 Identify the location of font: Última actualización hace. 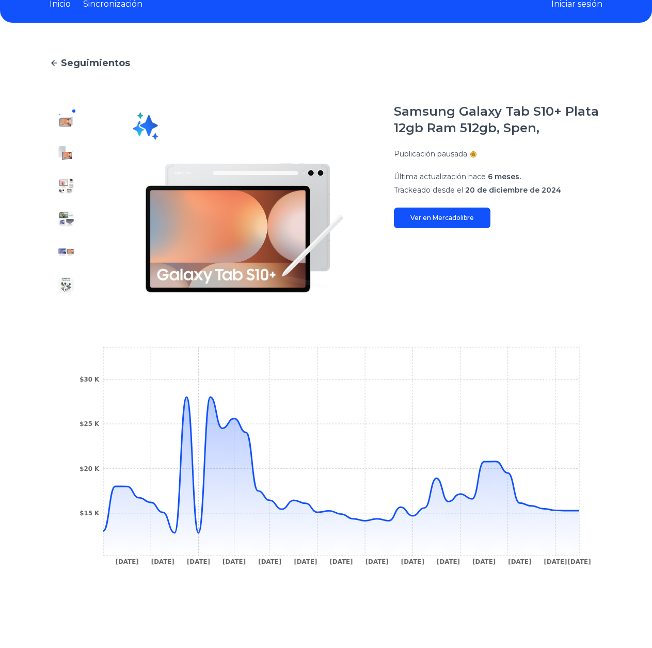
(440, 177).